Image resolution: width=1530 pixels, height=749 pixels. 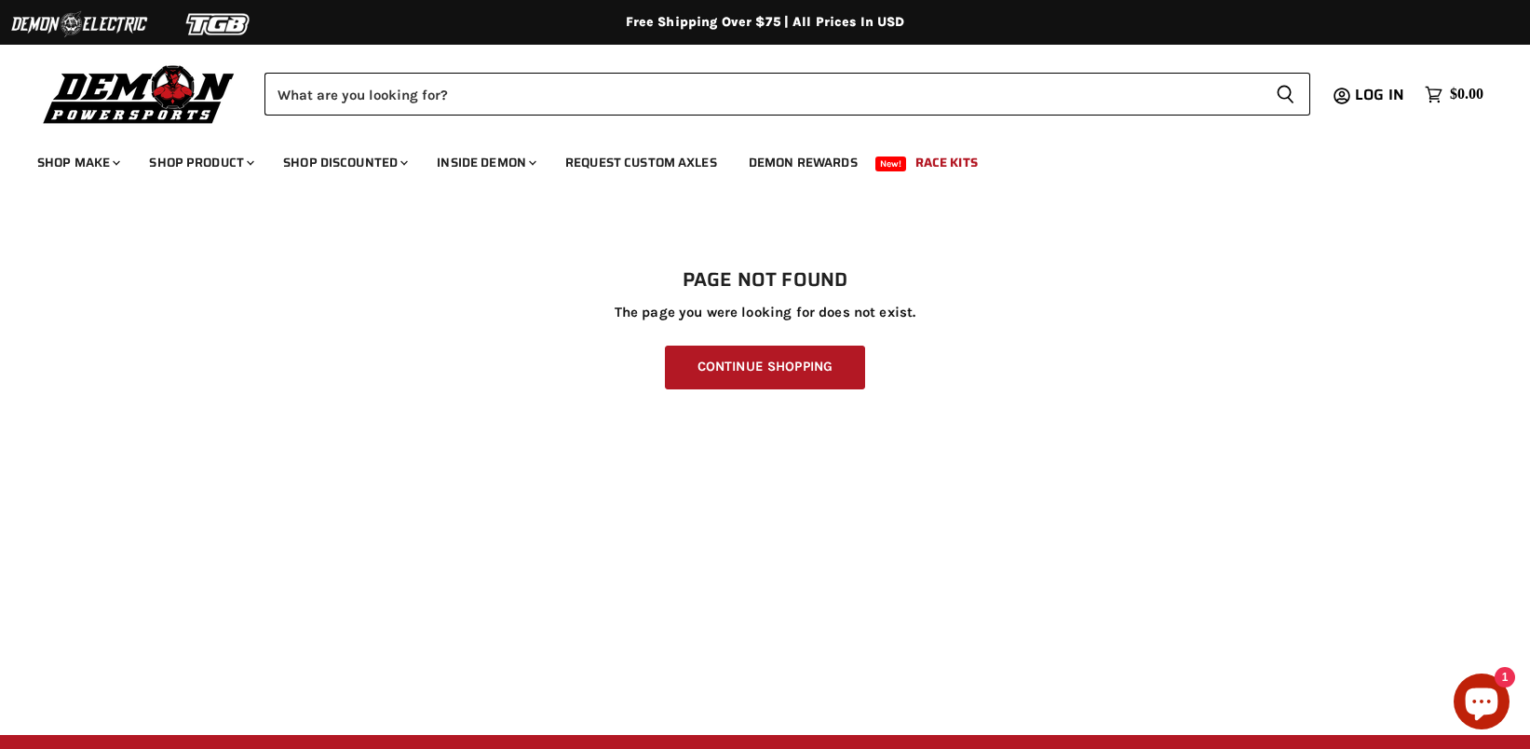 What do you see at coordinates (77, 162) in the screenshot?
I see `a: Shop Make` at bounding box center [77, 162].